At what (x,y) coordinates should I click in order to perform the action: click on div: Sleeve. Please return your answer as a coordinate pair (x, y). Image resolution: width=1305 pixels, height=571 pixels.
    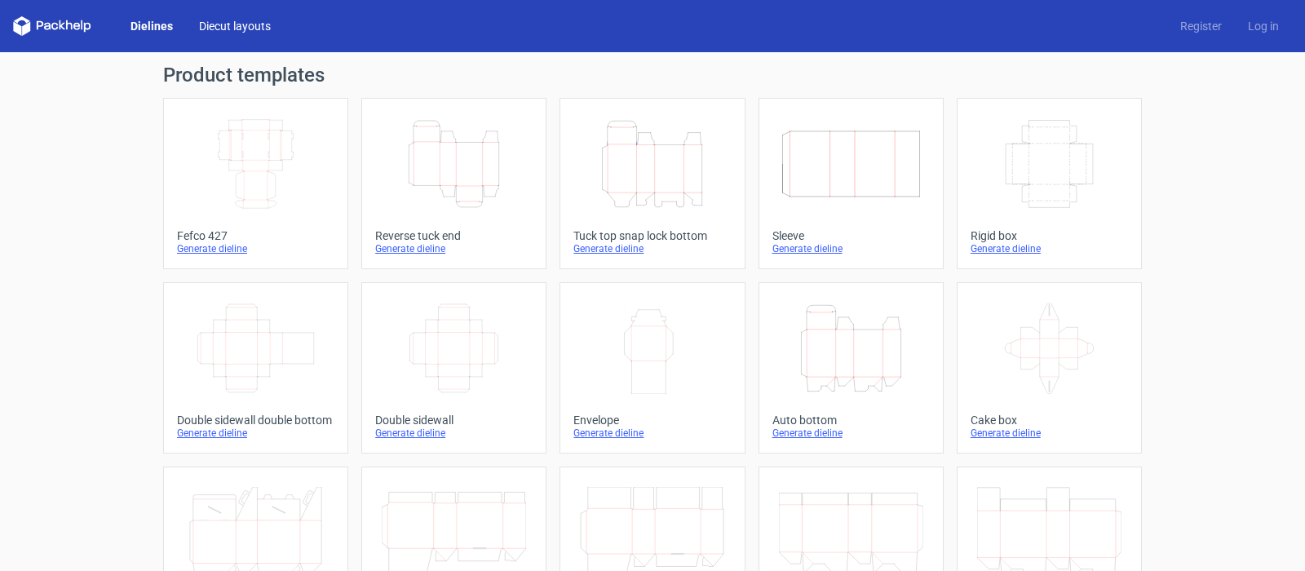
    Looking at the image, I should click on (851, 236).